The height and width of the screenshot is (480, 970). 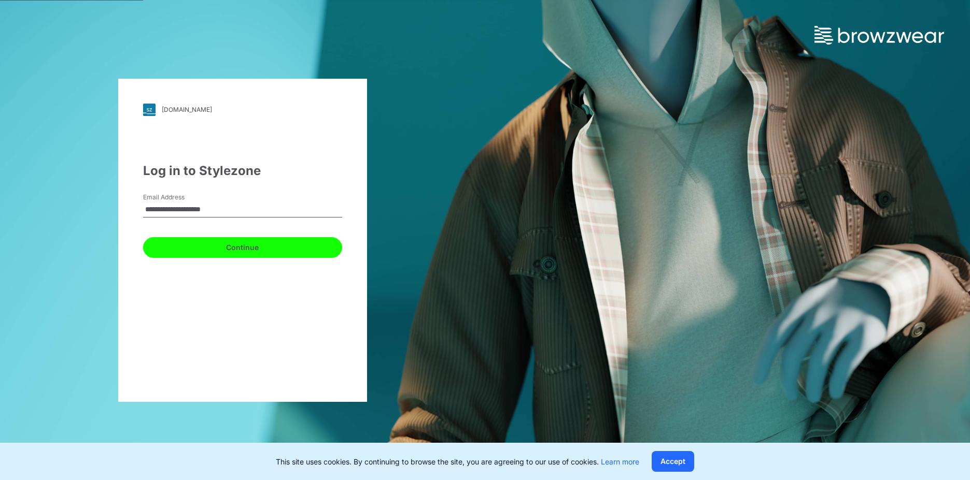 I want to click on a: Learn more, so click(x=620, y=462).